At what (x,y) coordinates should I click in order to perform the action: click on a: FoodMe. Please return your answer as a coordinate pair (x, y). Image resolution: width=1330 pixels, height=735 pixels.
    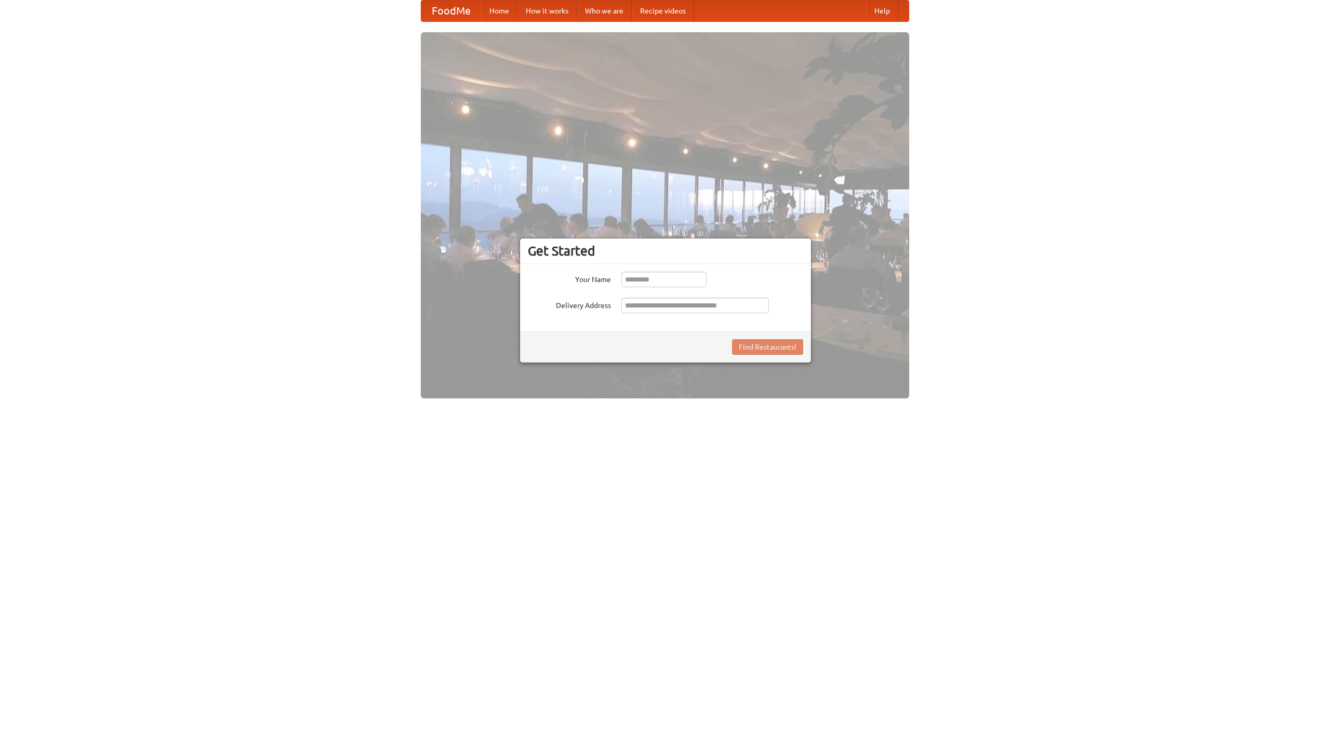
    Looking at the image, I should click on (451, 11).